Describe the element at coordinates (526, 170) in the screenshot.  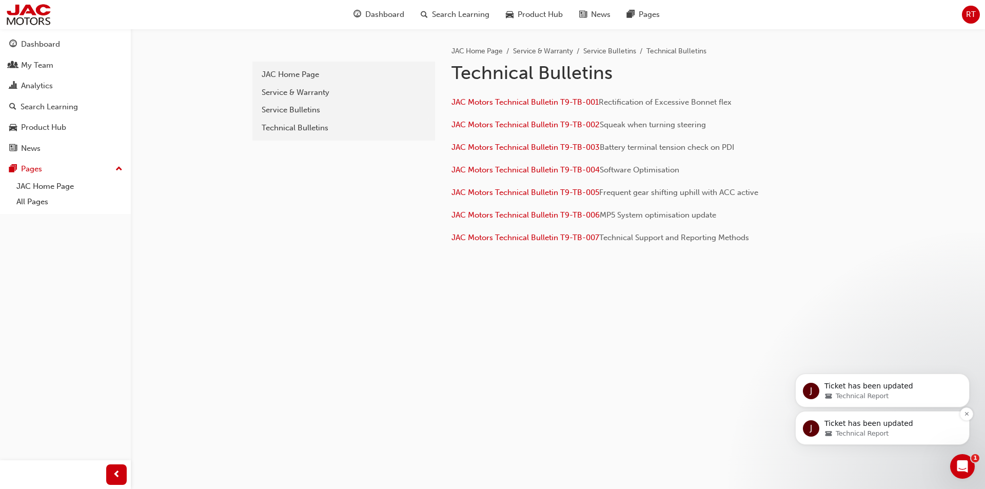
I see `a: JAC Motors Technical Bulletin T9-TB-004` at that location.